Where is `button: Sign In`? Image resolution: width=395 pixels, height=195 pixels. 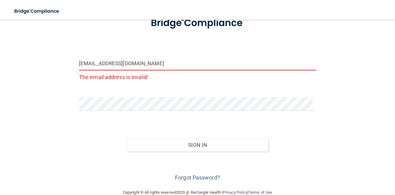 button: Sign In is located at coordinates (198, 145).